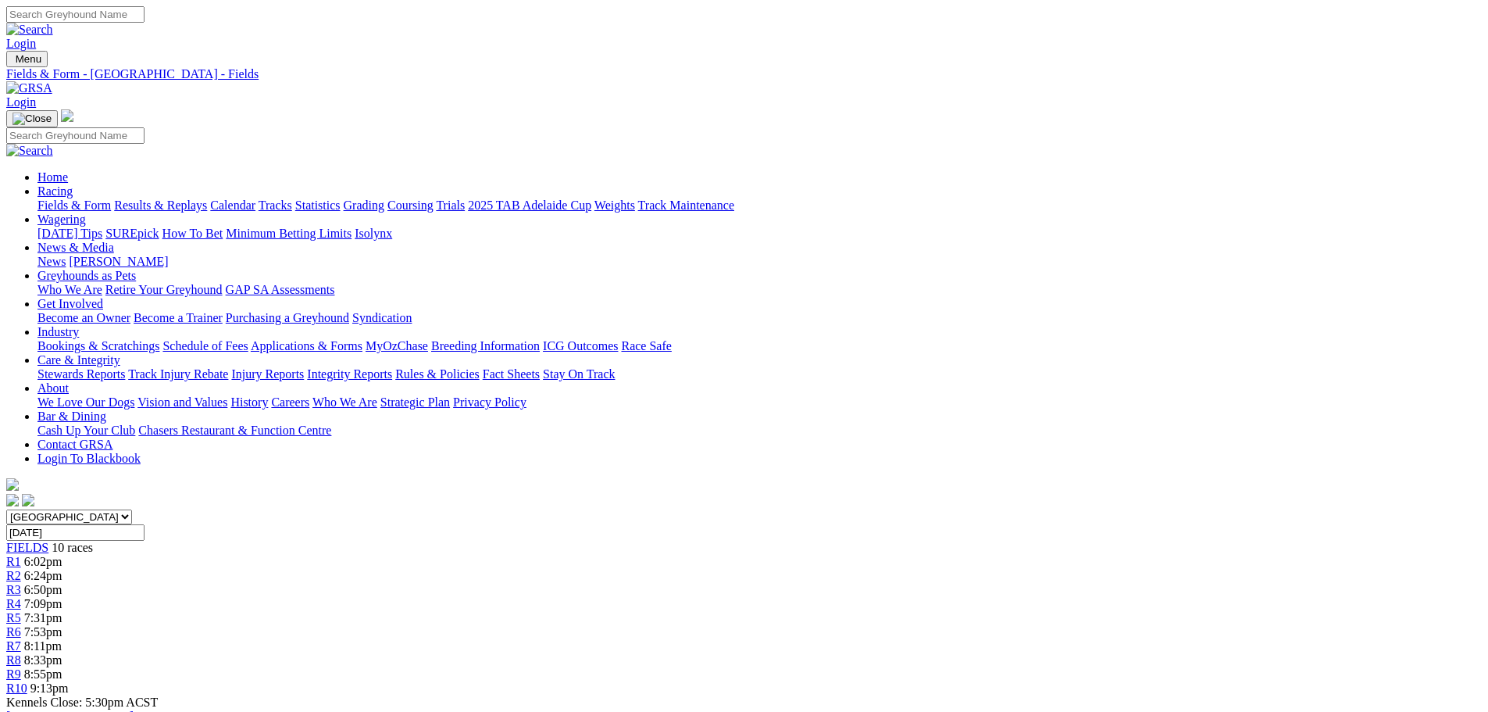  I want to click on a: History, so click(249, 402).